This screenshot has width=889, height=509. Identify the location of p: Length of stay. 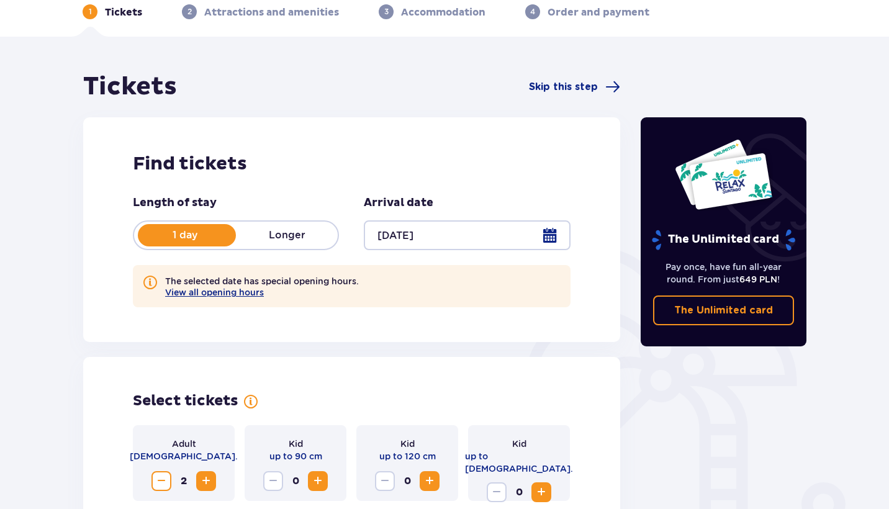
(174, 203).